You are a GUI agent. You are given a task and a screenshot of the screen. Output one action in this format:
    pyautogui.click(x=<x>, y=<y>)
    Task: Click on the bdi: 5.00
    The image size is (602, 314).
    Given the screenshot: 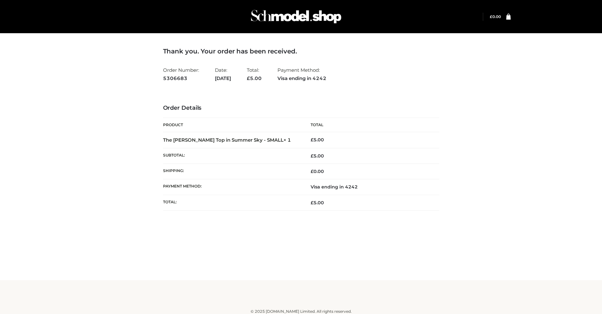 What is the action you would take?
    pyautogui.click(x=317, y=140)
    